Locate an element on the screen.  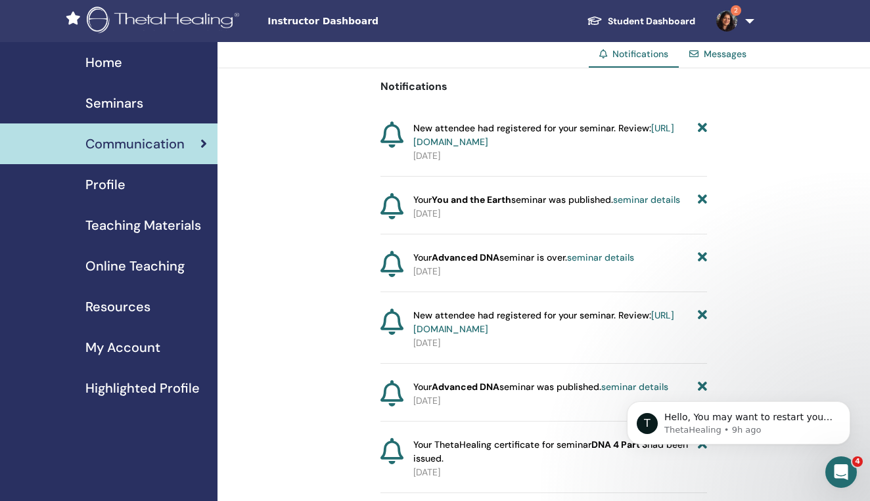
span: Communication is located at coordinates (135, 144).